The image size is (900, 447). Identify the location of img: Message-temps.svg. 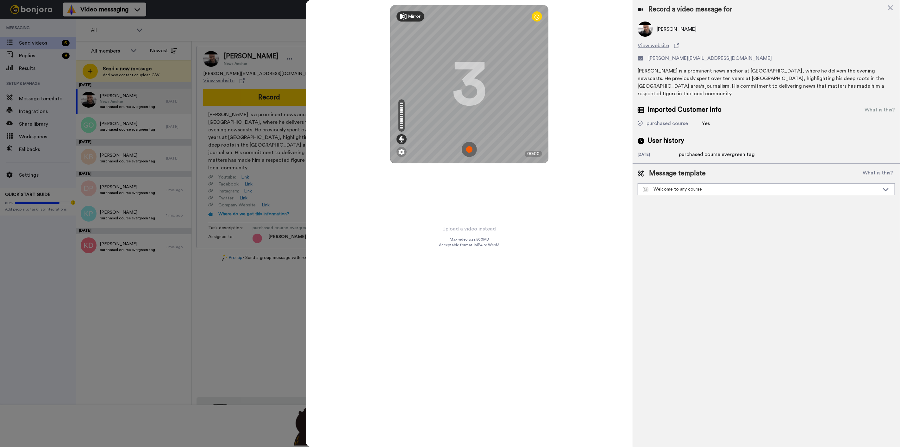
(645, 189).